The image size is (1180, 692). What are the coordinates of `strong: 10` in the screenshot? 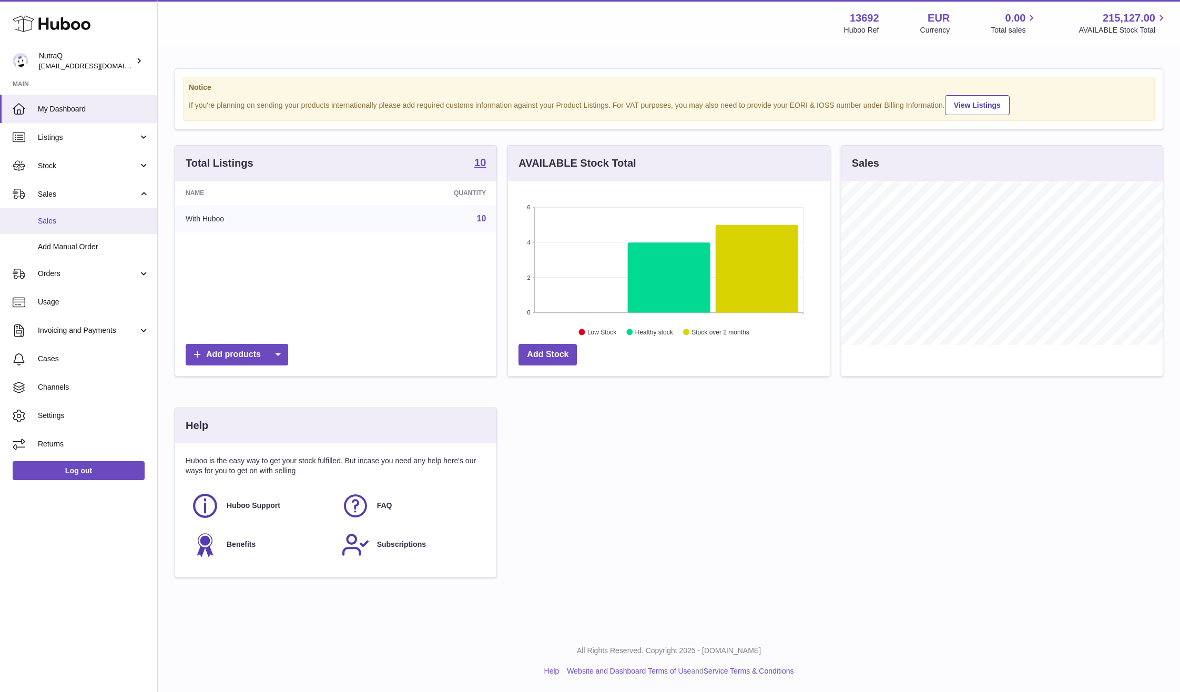 It's located at (480, 163).